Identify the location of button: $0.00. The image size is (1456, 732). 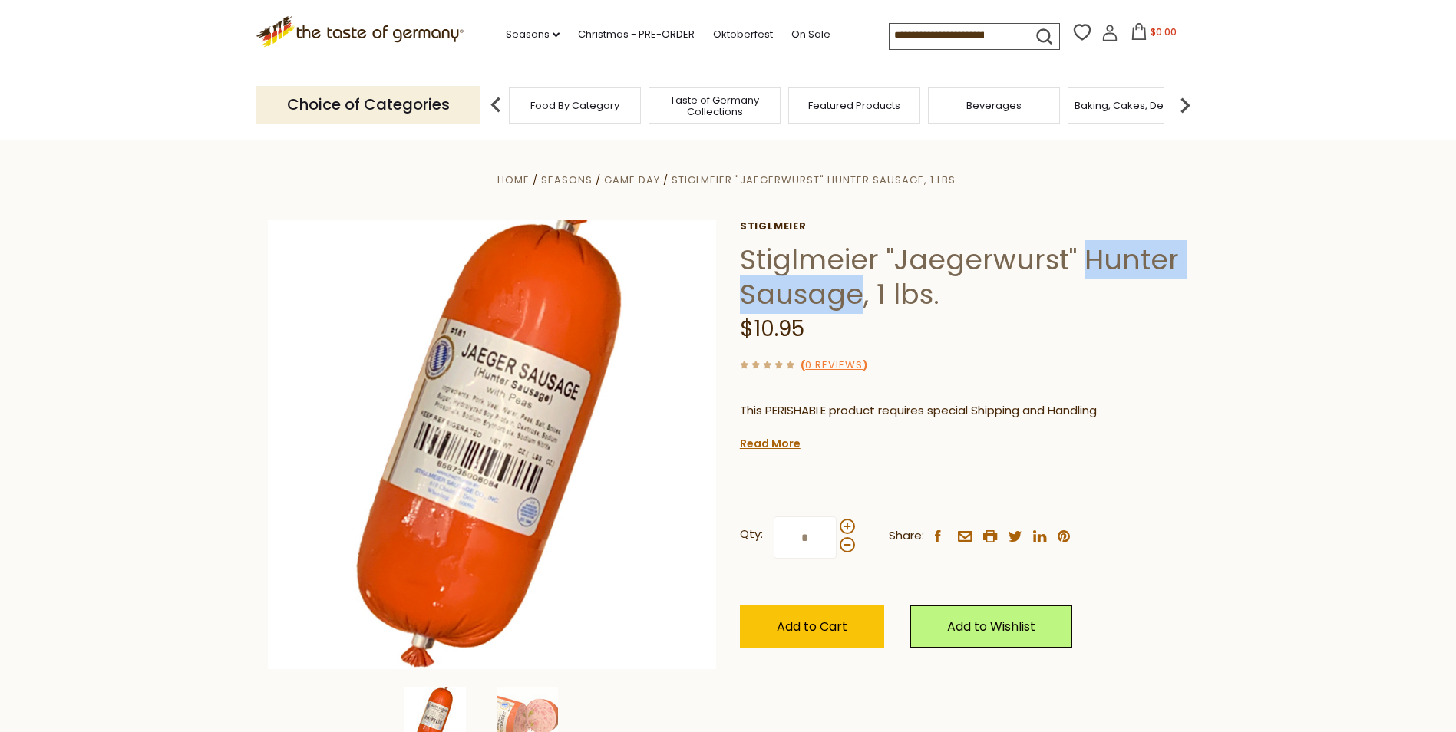
(1154, 35).